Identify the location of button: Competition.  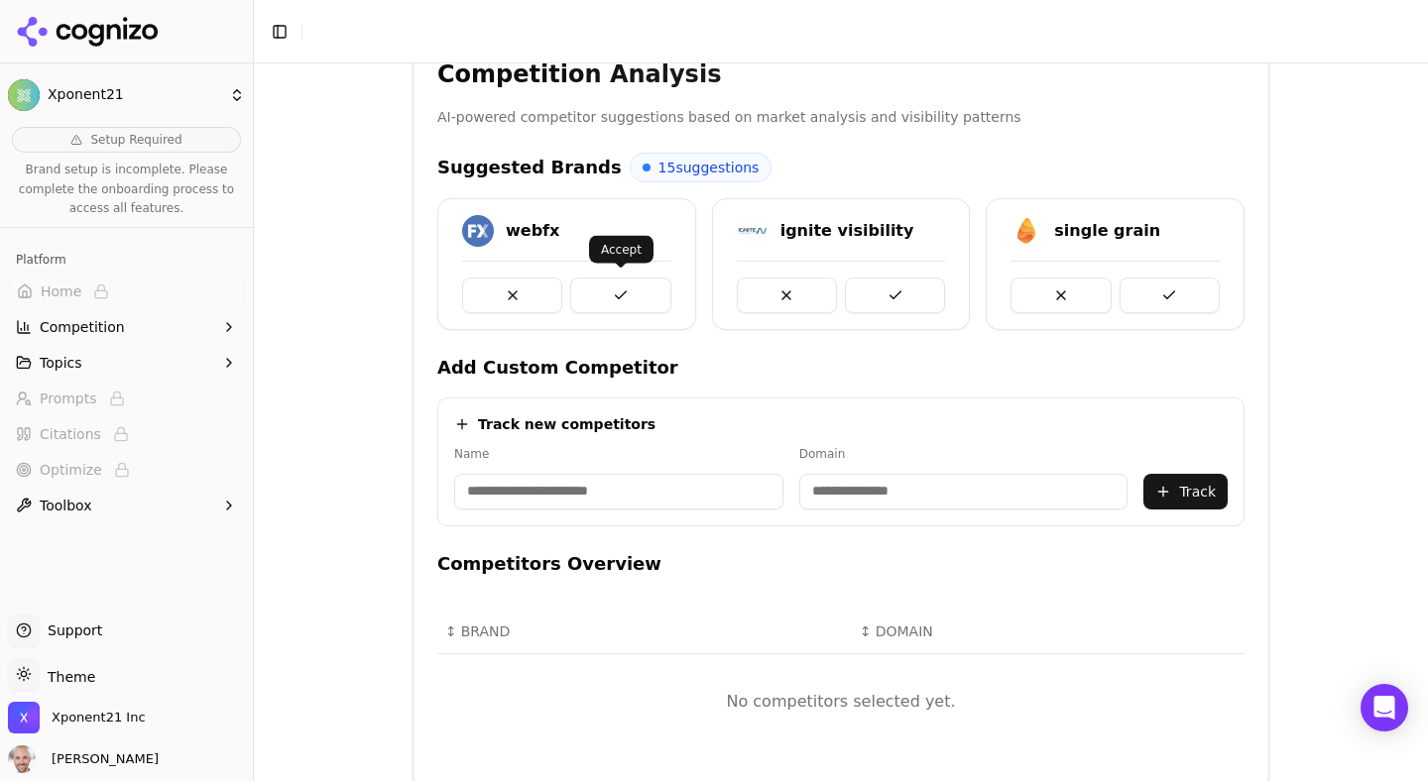
(126, 327).